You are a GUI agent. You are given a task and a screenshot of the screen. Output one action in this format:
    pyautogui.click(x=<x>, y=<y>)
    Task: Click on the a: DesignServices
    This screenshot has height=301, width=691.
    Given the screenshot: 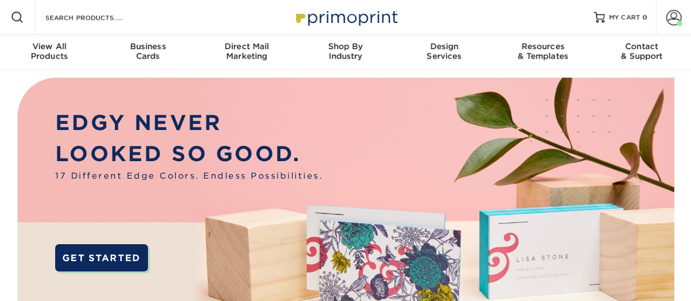 What is the action you would take?
    pyautogui.click(x=444, y=52)
    